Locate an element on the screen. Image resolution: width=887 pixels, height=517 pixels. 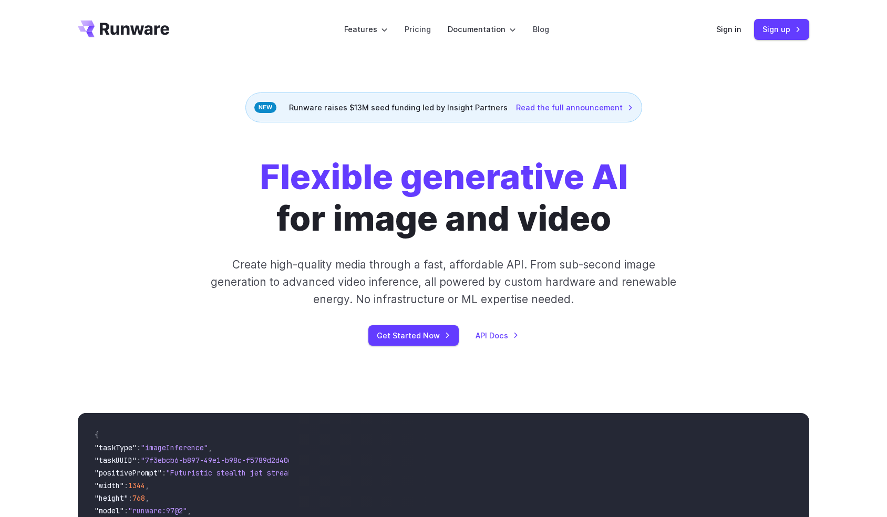
div: Runware raises $13M seed funding led by Insight Partners is located at coordinates (443, 107).